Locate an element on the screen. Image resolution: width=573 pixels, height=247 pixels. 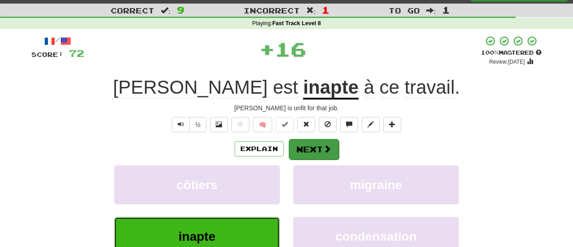
span: 100 % is located at coordinates (490, 52).